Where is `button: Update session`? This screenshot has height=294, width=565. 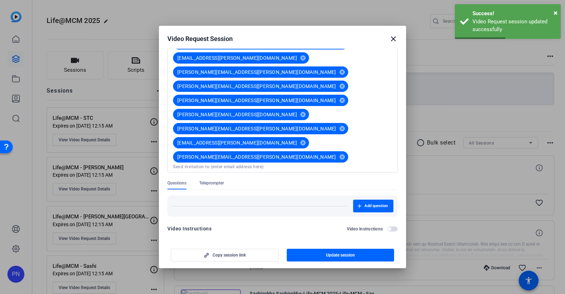 button: Update session is located at coordinates (340, 255).